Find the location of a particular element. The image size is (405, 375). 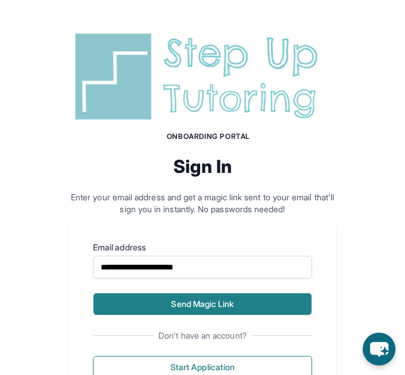

span: Don't have an account? is located at coordinates (203, 335).